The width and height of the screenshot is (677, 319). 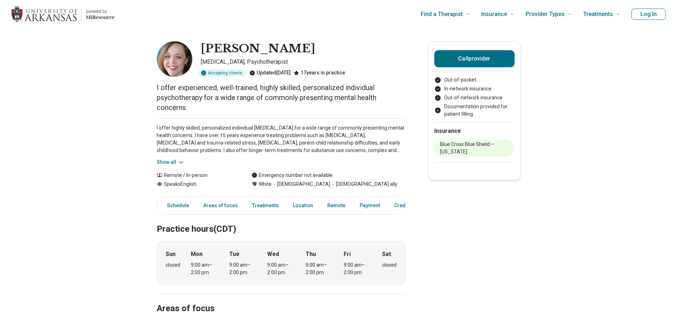 I want to click on div: When does the program meet?, so click(x=281, y=263).